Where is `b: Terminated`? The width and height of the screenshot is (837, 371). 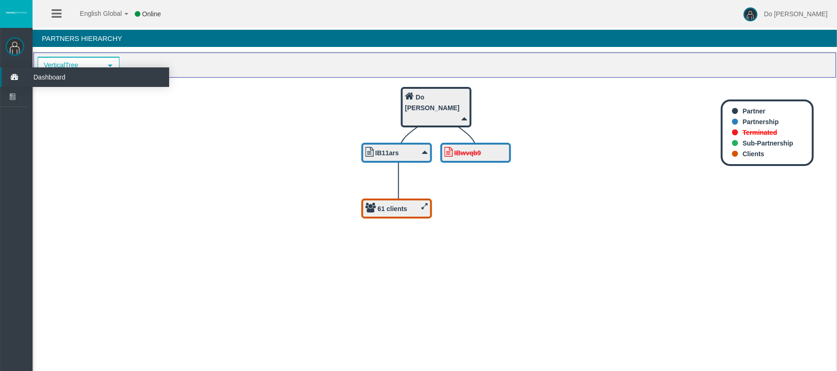
b: Terminated is located at coordinates (760, 133).